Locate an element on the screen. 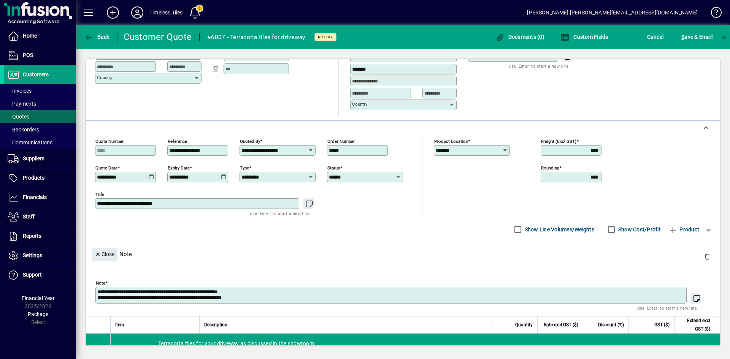 Image resolution: width=730 pixels, height=359 pixels. span: Settings is located at coordinates (32, 255).